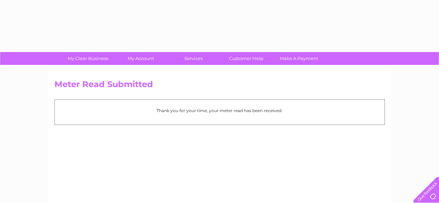  What do you see at coordinates (220, 86) in the screenshot?
I see `h2: Meter Read Submitted` at bounding box center [220, 86].